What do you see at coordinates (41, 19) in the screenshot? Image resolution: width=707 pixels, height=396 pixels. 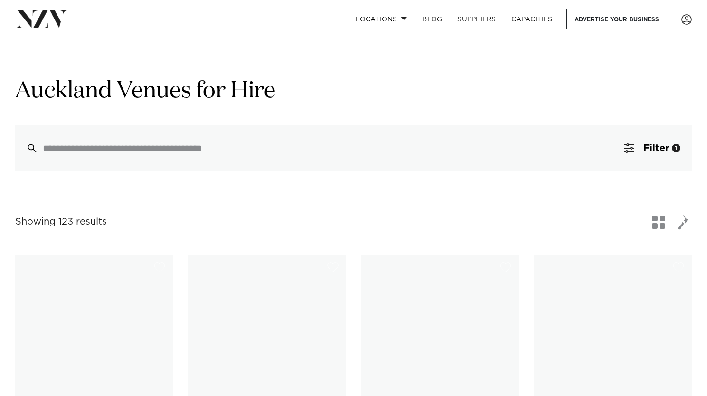 I see `img: nzv-logo.png` at bounding box center [41, 19].